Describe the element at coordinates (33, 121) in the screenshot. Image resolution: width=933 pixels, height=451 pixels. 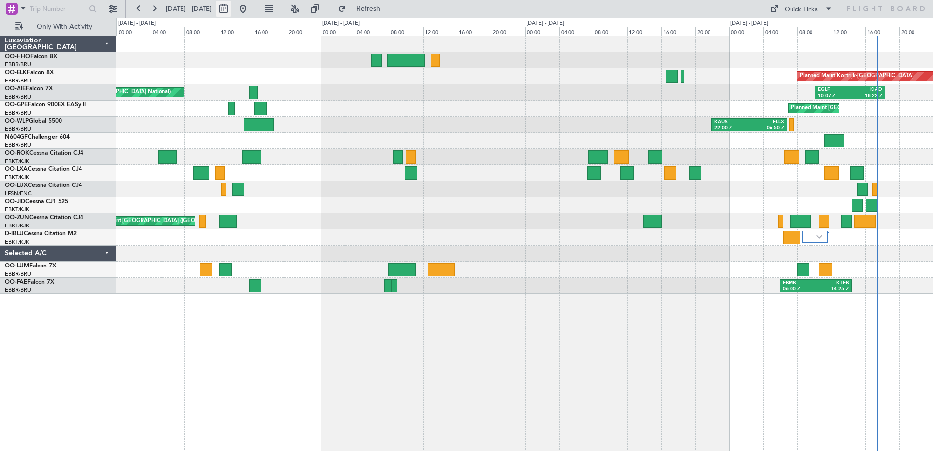
I see `a: OO-WLPGlobal 5500` at that location.